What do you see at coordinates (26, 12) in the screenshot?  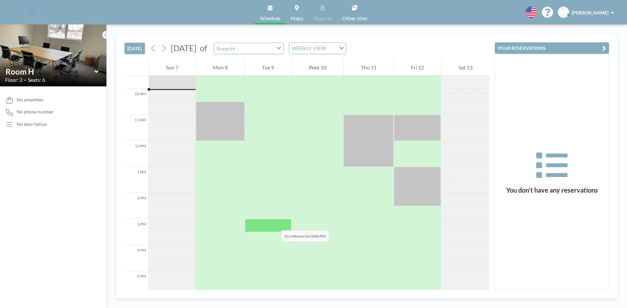 I see `img: organization-logo` at bounding box center [26, 12].